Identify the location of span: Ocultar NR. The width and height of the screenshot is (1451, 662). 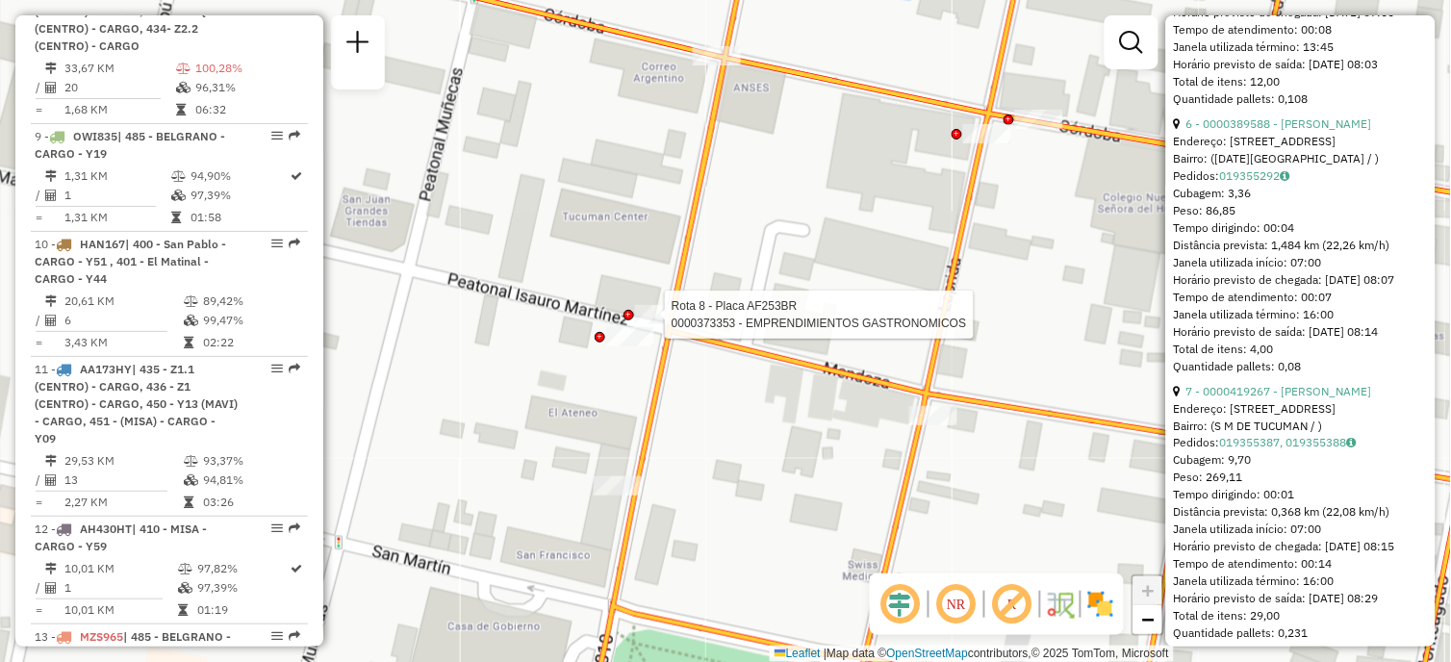
(957, 604).